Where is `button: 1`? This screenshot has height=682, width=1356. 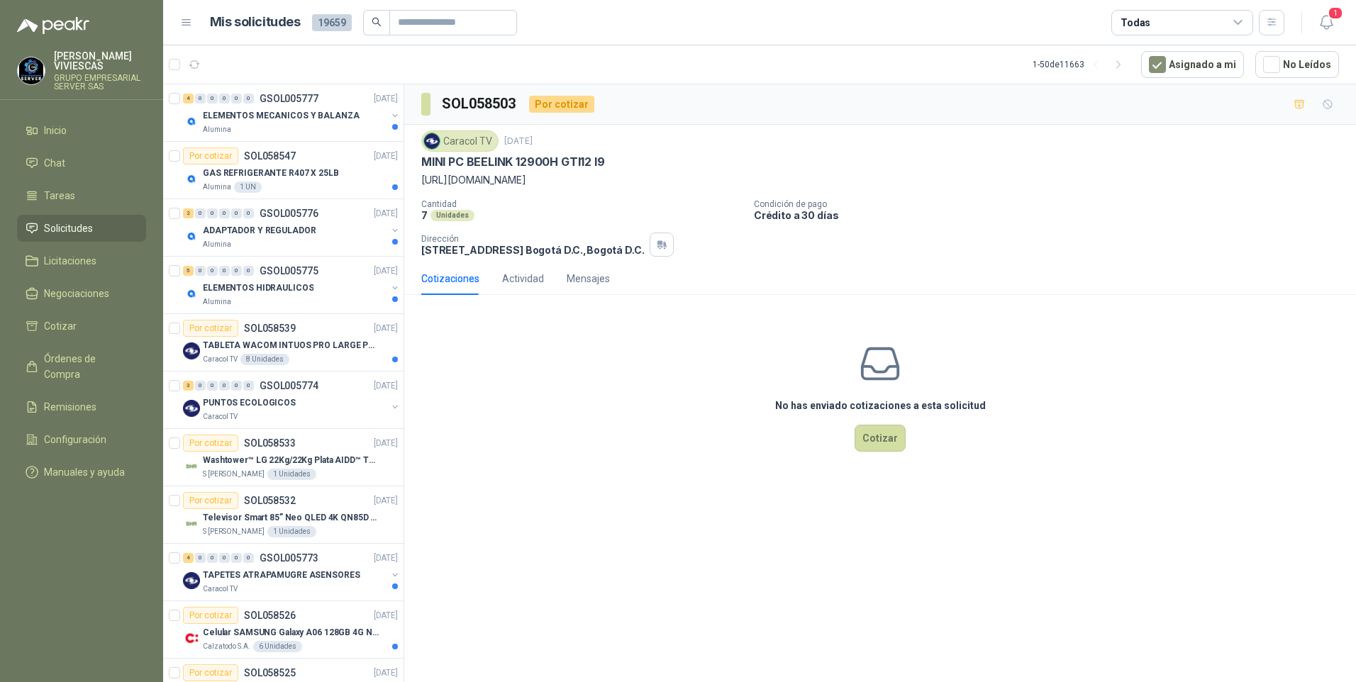
button: 1 is located at coordinates (1326, 23).